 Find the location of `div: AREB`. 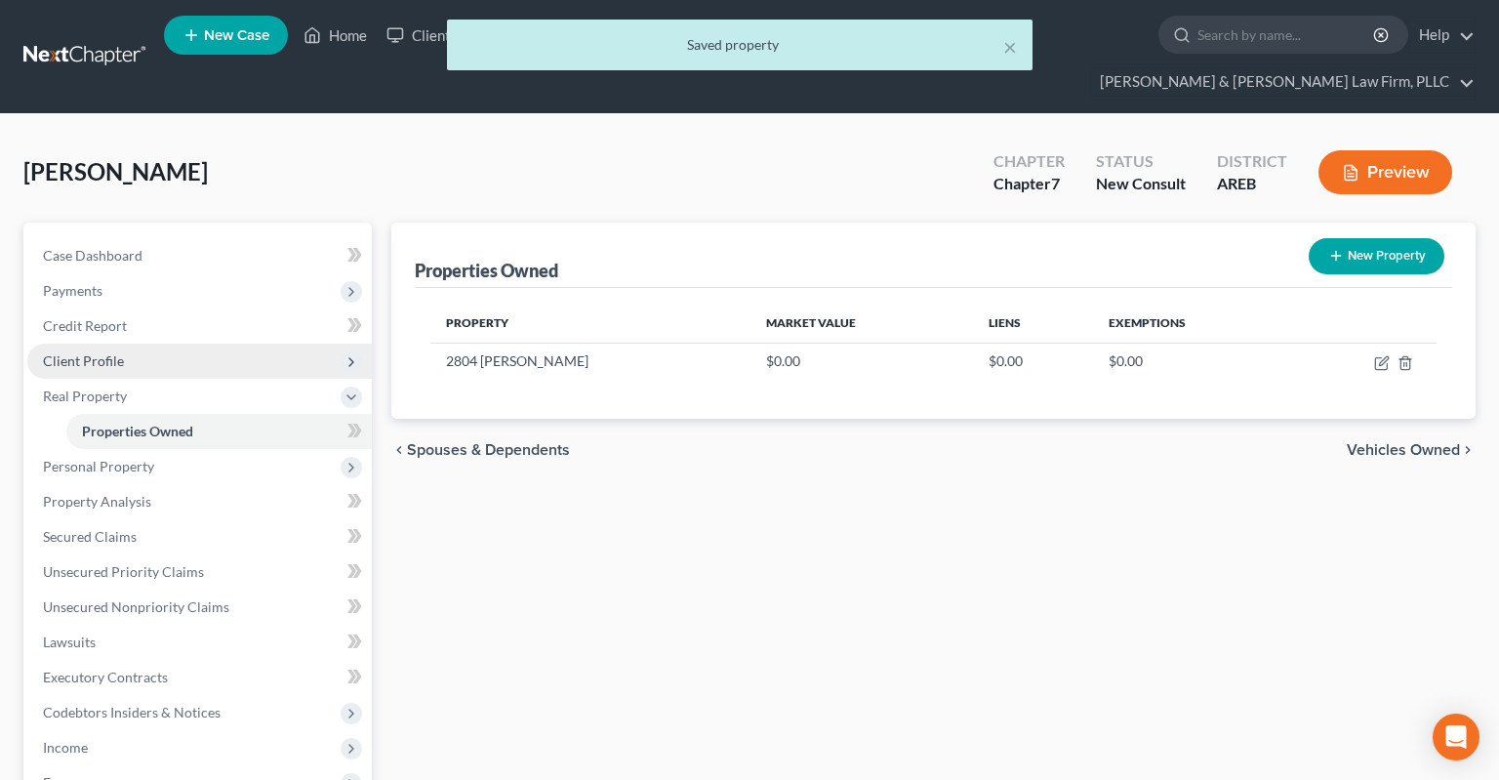

div: AREB is located at coordinates (1252, 183).